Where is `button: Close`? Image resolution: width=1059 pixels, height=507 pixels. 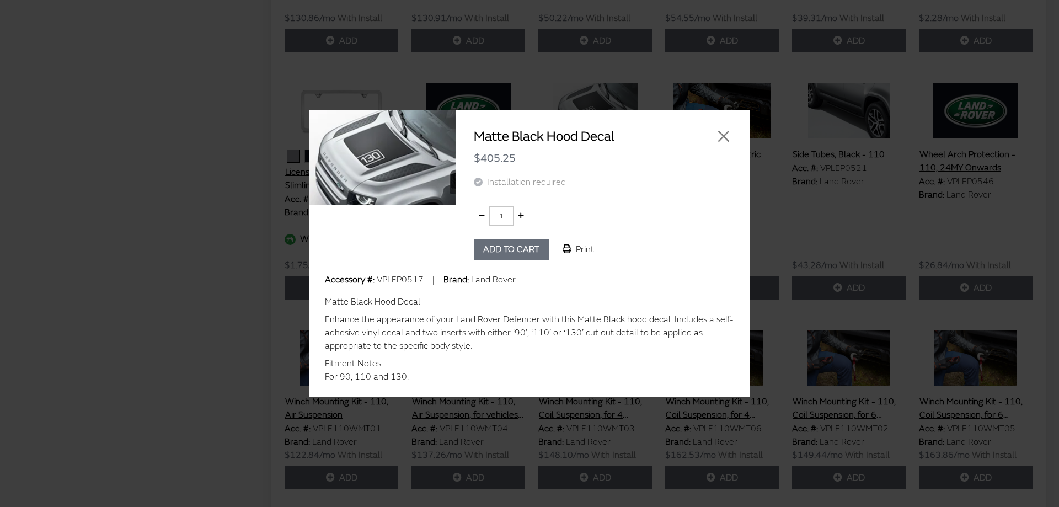
button: Close is located at coordinates (724, 136).